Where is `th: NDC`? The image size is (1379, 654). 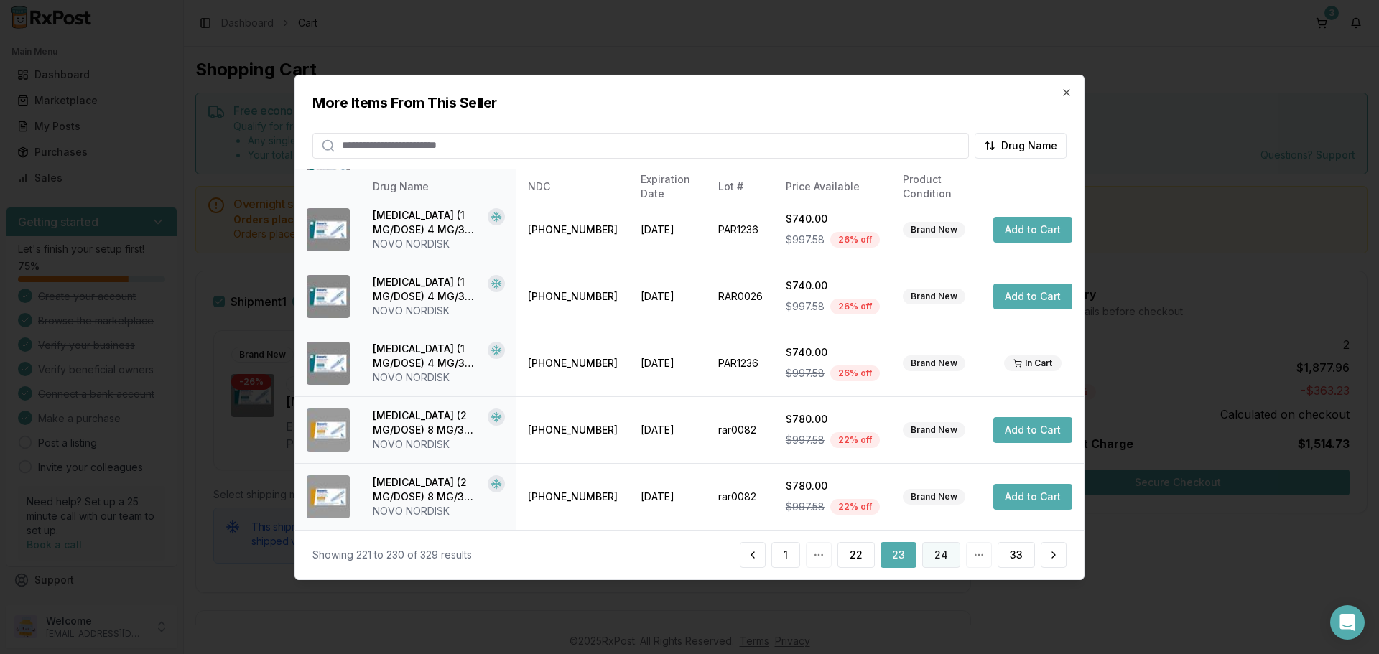 th: NDC is located at coordinates (572, 187).